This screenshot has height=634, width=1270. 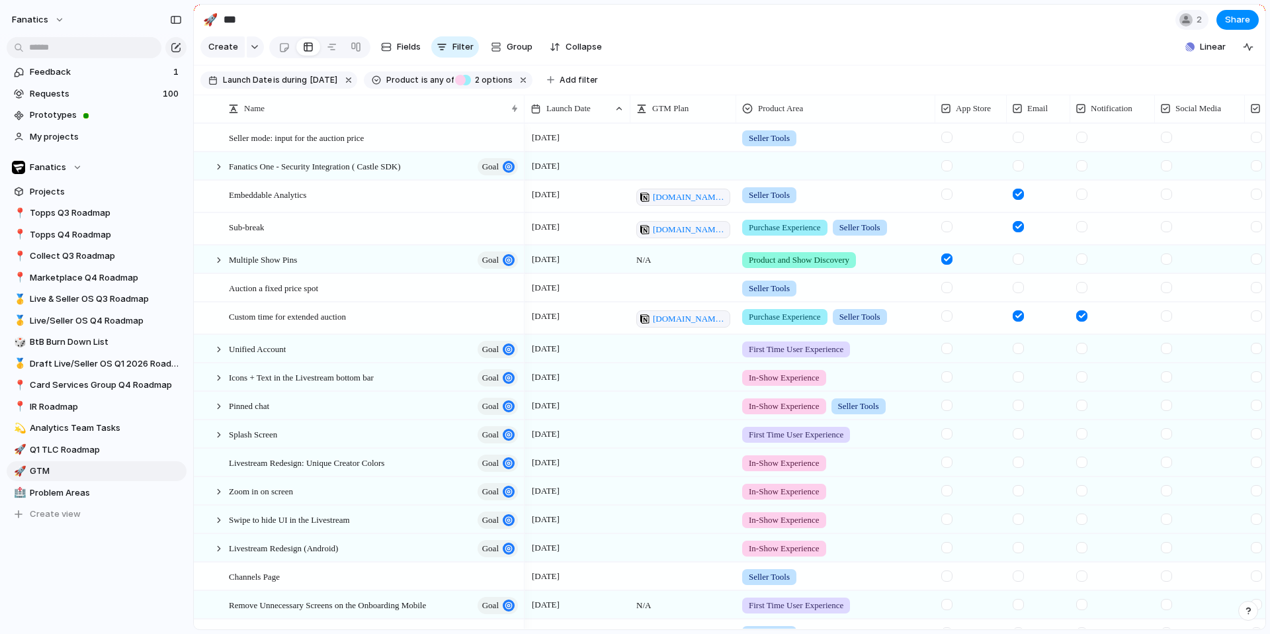 I want to click on a: Prototypes, so click(x=97, y=115).